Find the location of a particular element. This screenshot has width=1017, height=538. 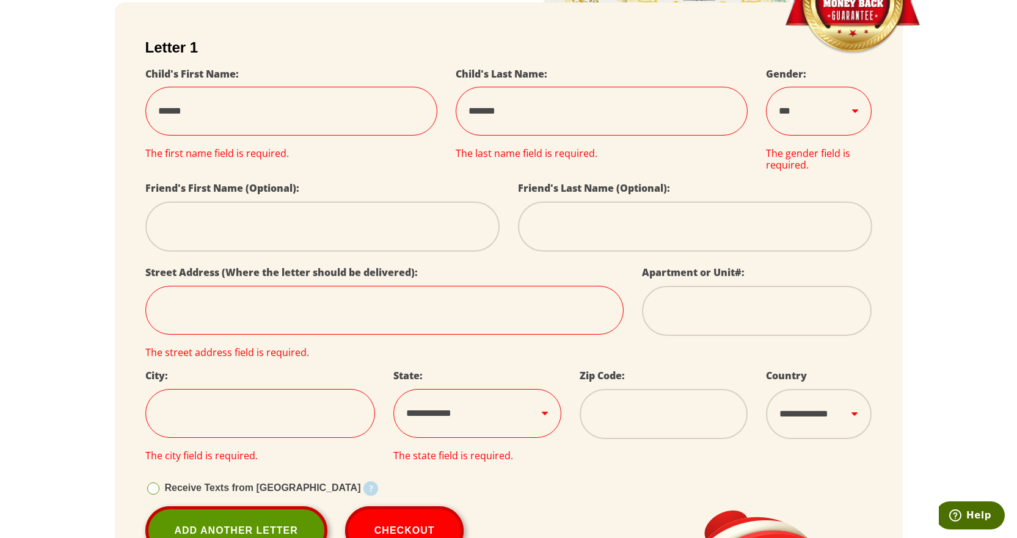

label: Friend's Last Name (Optional): is located at coordinates (594, 188).